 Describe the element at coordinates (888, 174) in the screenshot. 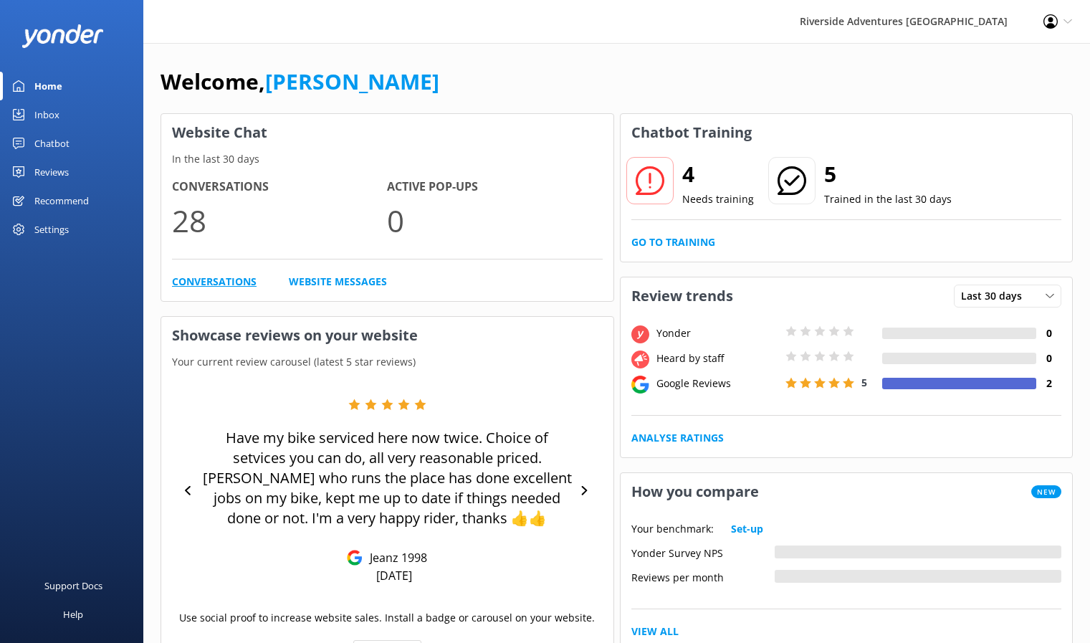

I see `h2: 5` at that location.